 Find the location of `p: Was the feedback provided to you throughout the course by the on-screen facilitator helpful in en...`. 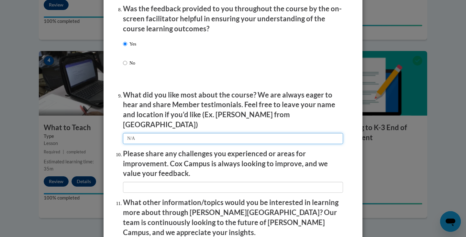

p: Was the feedback provided to you throughout the course by the on-screen facilitator helpful in en... is located at coordinates (233, 19).